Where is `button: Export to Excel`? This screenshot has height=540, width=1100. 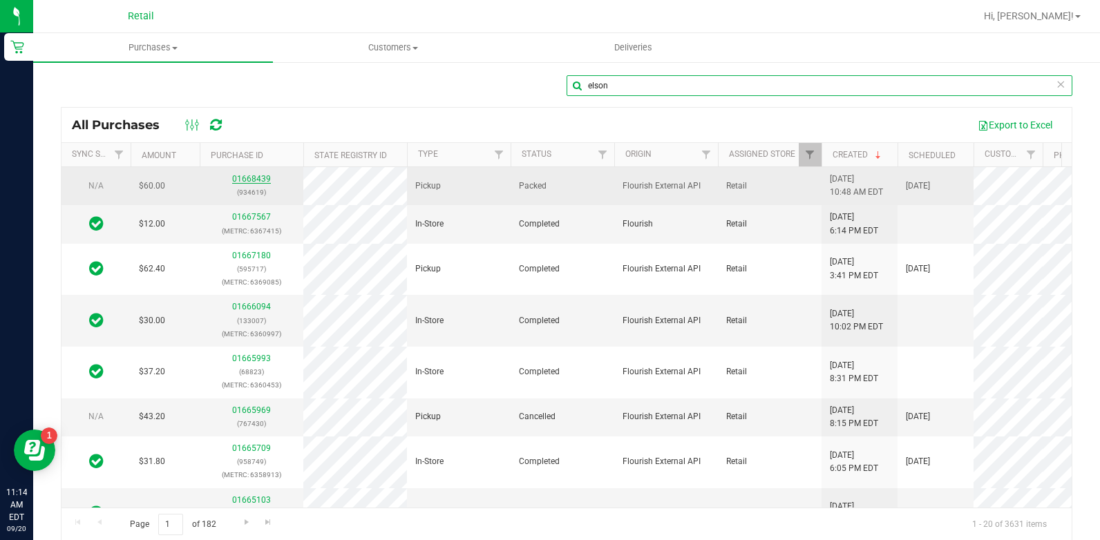
button: Export to Excel is located at coordinates (1015, 125).